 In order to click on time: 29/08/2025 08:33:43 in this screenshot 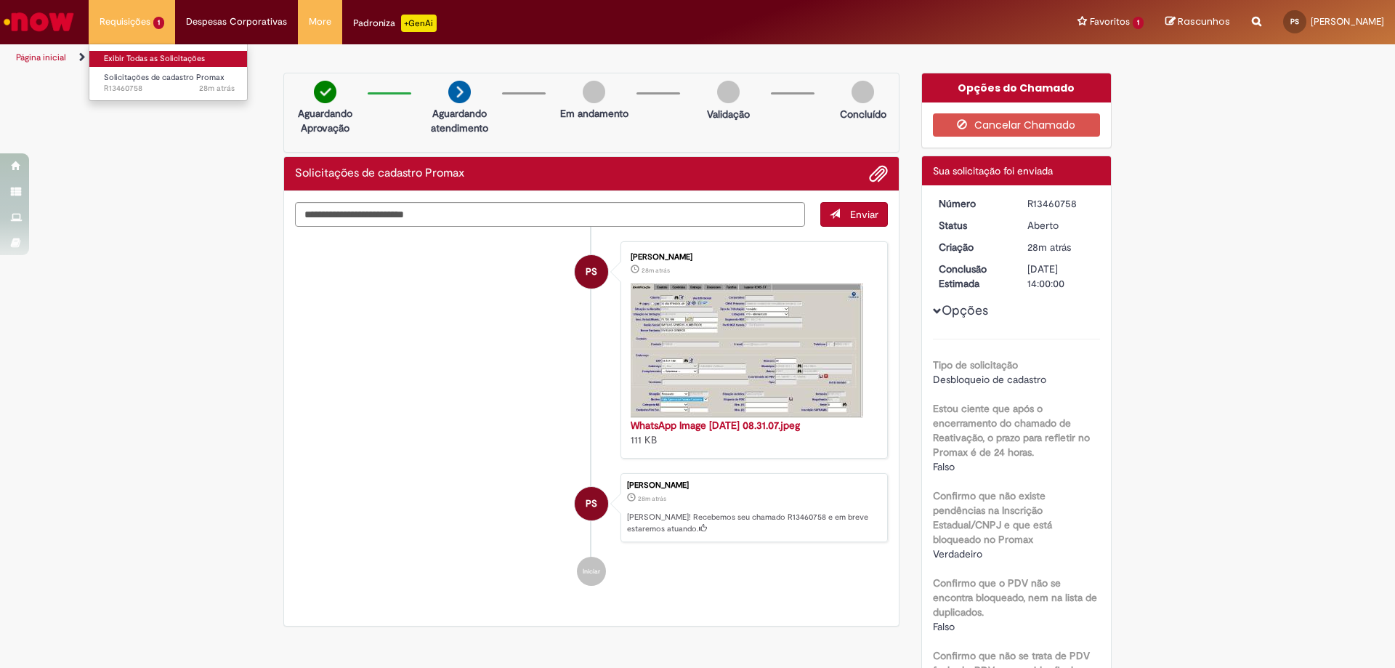, I will do `click(216, 88)`.